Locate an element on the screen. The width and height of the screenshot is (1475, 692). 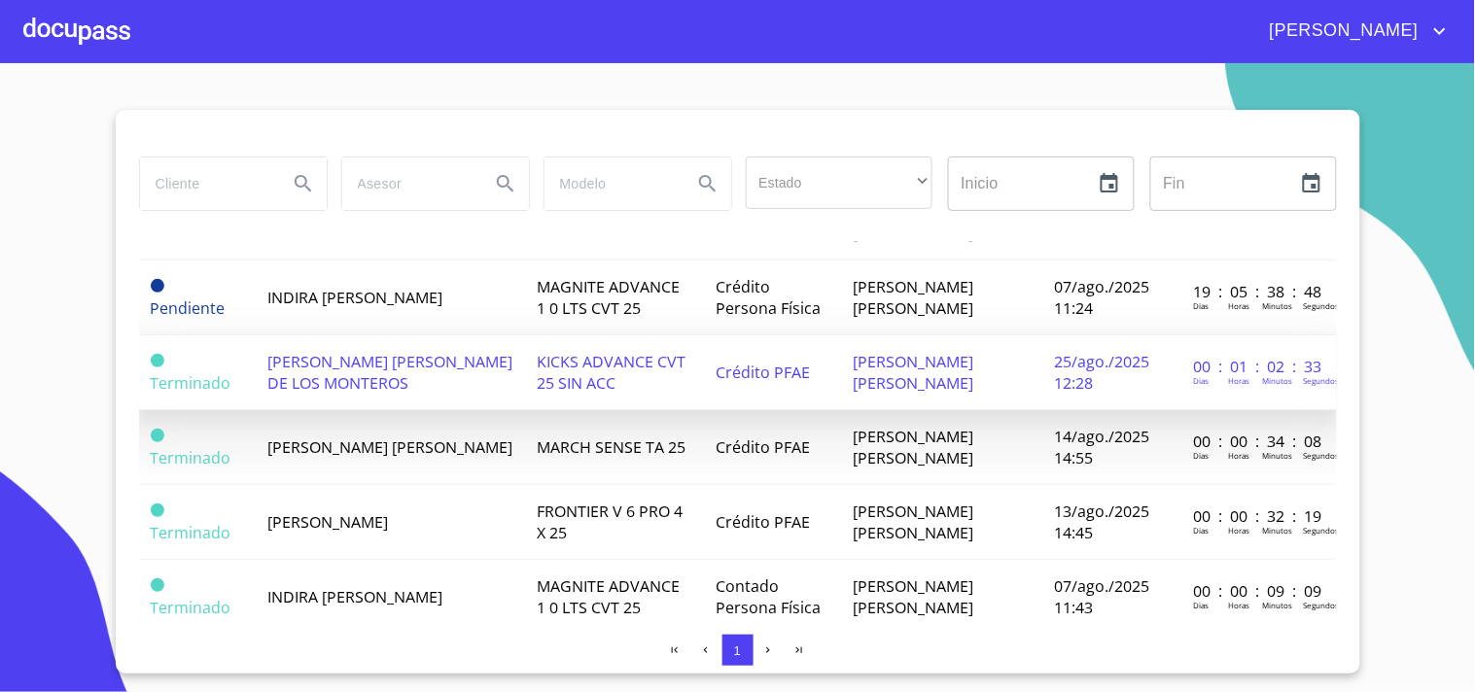
span: 14/ago./2025 14:55 is located at coordinates (1102, 447).